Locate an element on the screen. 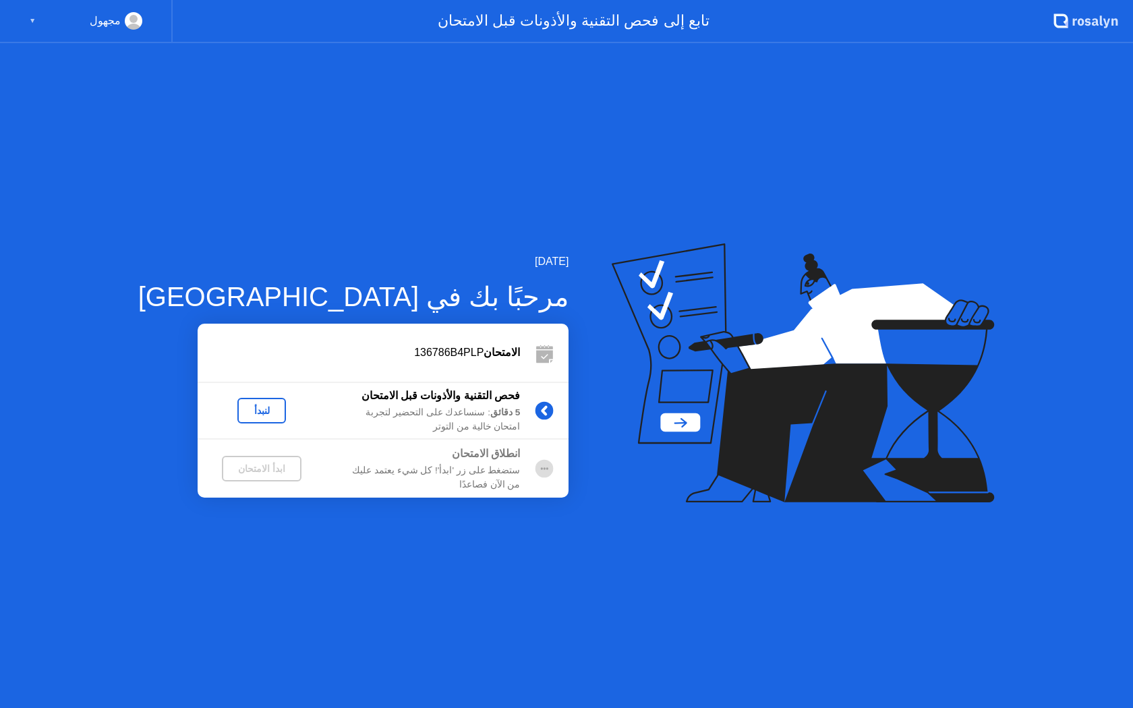  div: ستضغط على زر 'ابدأ'! كل شيء يعتمد عليك من الآن فصاعدًا is located at coordinates (423, 477).